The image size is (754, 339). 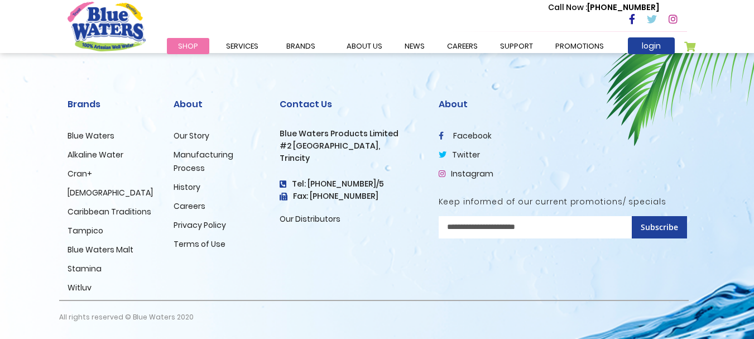 What do you see at coordinates (199, 244) in the screenshot?
I see `a: Terms of Use` at bounding box center [199, 244].